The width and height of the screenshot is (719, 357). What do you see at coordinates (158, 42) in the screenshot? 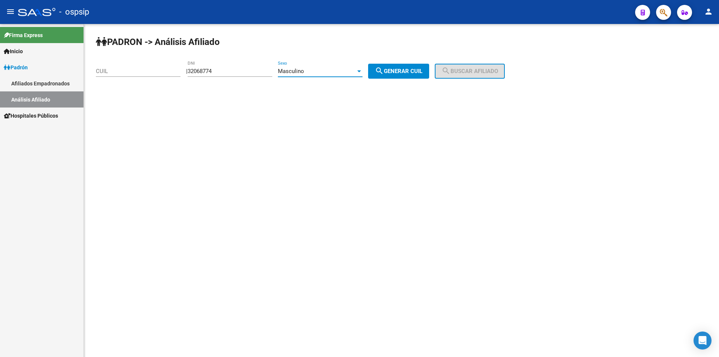
I see `strong: PADRON -> Análisis Afiliado` at bounding box center [158, 42].